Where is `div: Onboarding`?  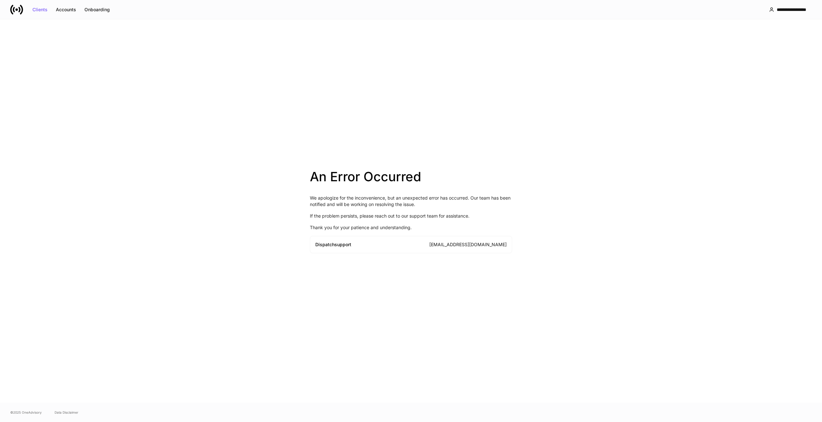 div: Onboarding is located at coordinates (97, 10).